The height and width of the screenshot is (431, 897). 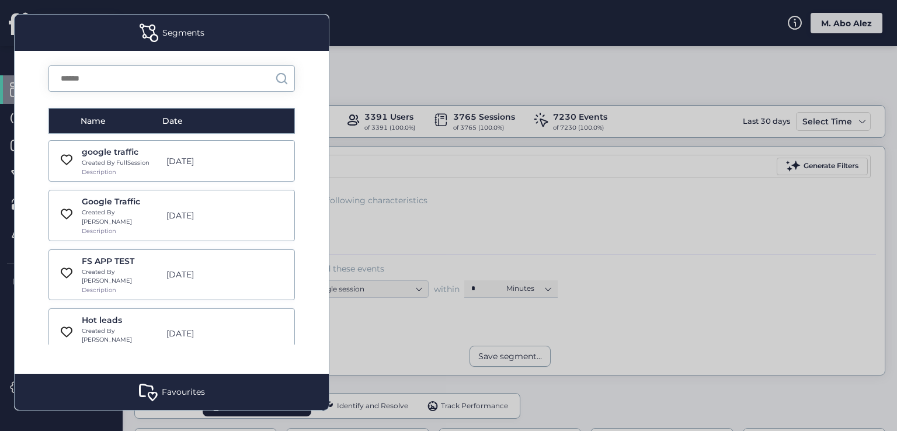 I want to click on div: Date, so click(x=207, y=121).